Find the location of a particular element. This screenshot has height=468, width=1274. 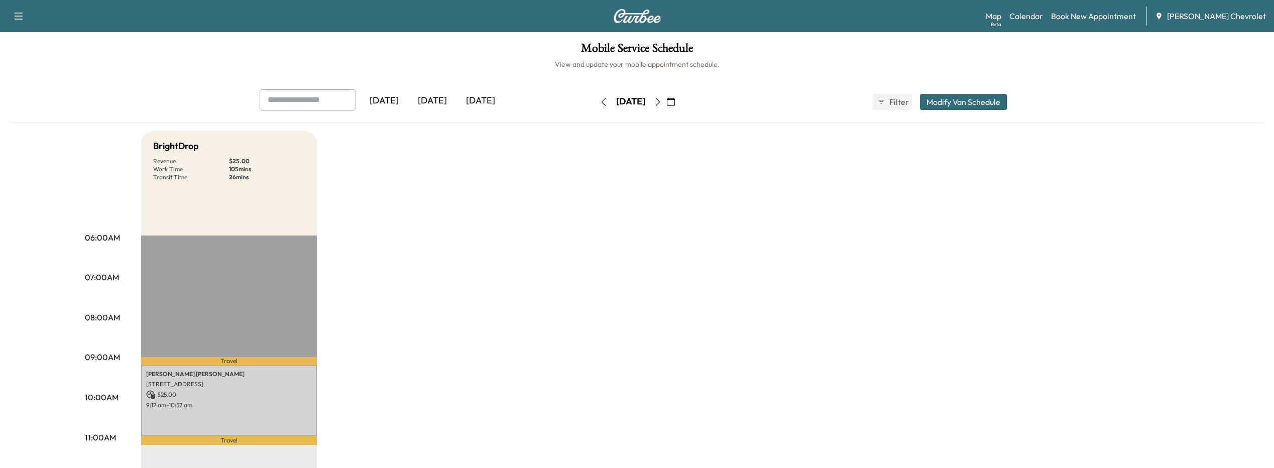

p: 06:00AM is located at coordinates (102, 238).